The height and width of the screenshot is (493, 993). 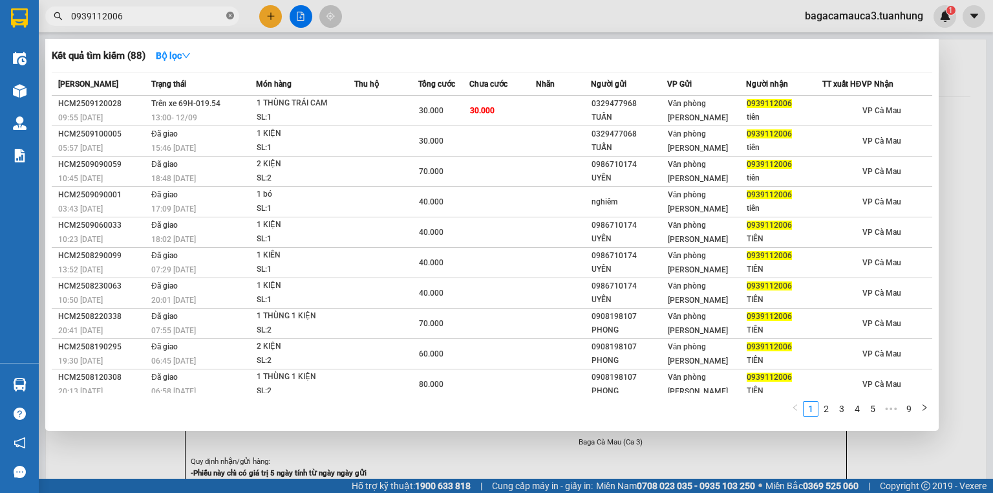 What do you see at coordinates (545, 84) in the screenshot?
I see `span: Nhãn` at bounding box center [545, 84].